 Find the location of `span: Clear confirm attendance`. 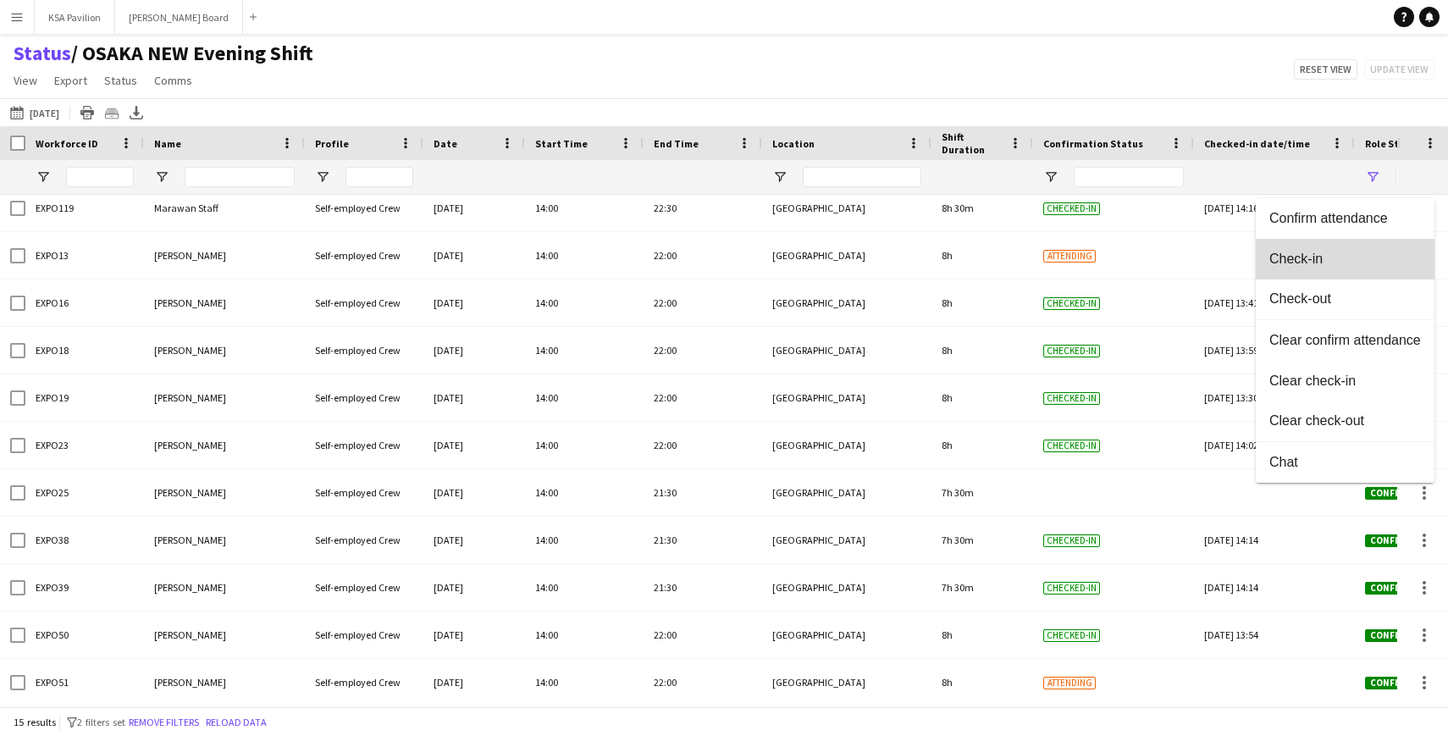

span: Clear confirm attendance is located at coordinates (1344, 340).